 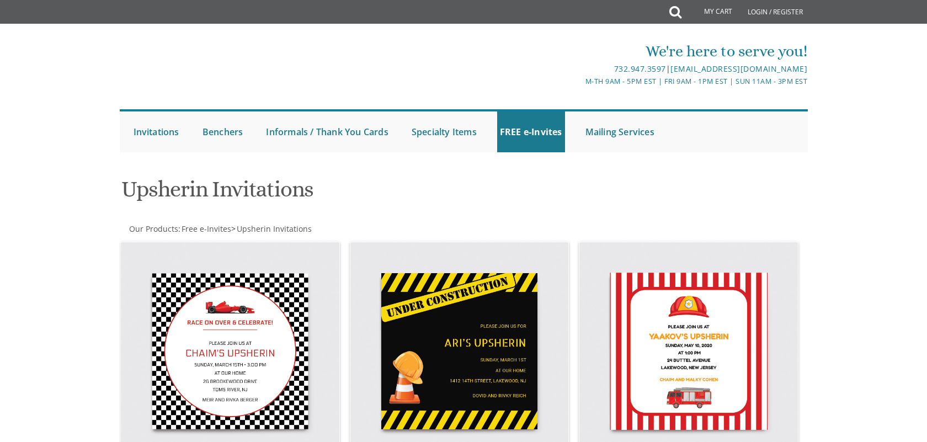 What do you see at coordinates (223, 132) in the screenshot?
I see `a: Benchers` at bounding box center [223, 132].